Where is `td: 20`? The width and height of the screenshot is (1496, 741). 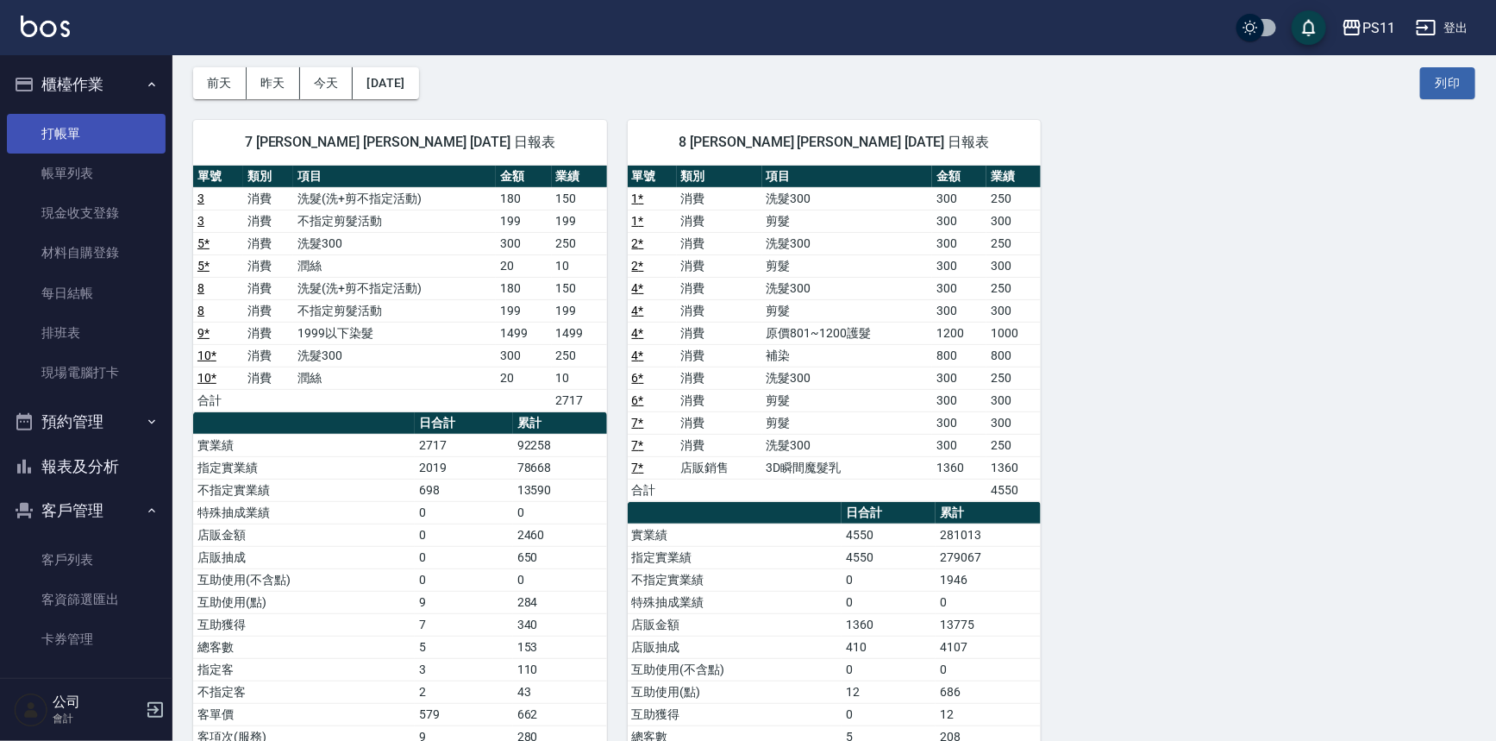
td: 20 is located at coordinates (523, 378).